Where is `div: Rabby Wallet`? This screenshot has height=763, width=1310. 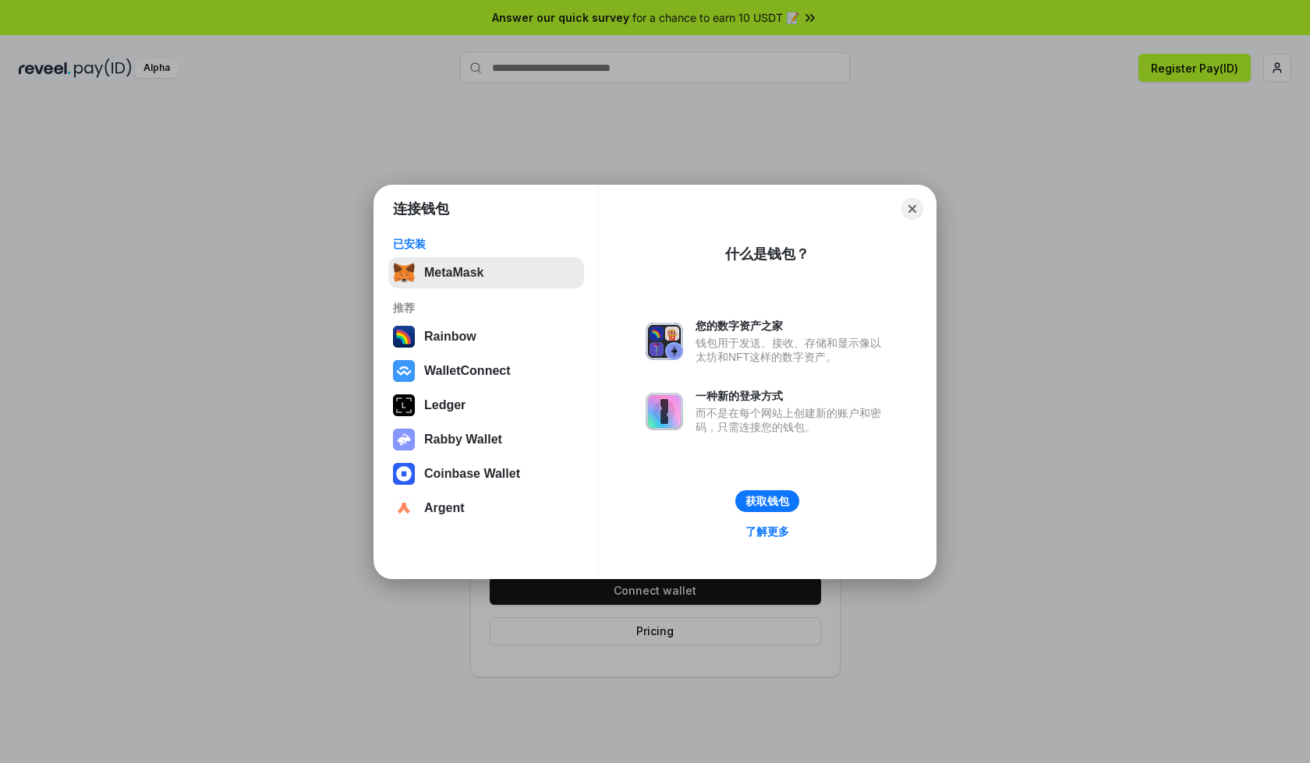
div: Rabby Wallet is located at coordinates (463, 440).